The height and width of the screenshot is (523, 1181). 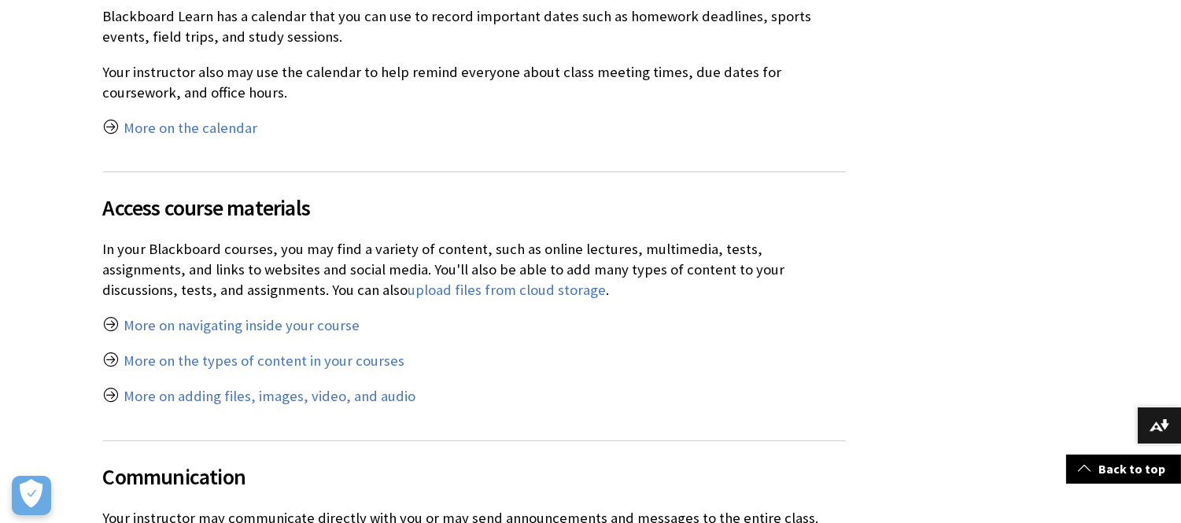 I want to click on button: Open Preferences, so click(x=31, y=496).